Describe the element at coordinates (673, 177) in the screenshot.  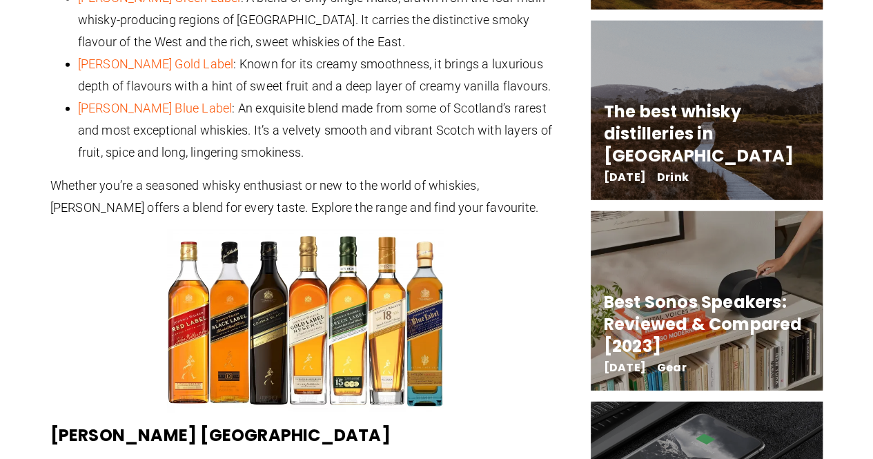
I see `a: Drink` at that location.